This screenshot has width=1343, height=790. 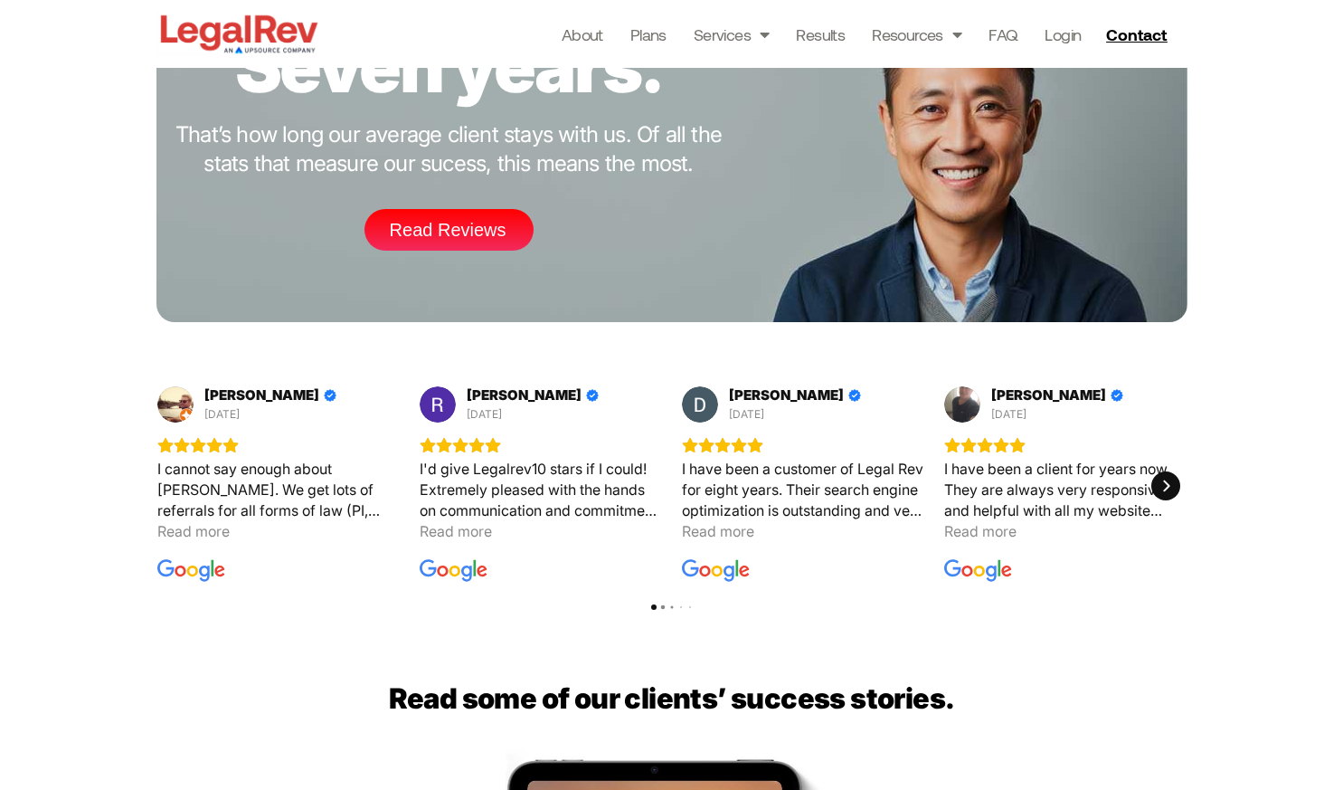 I want to click on img: Dave King, so click(x=700, y=404).